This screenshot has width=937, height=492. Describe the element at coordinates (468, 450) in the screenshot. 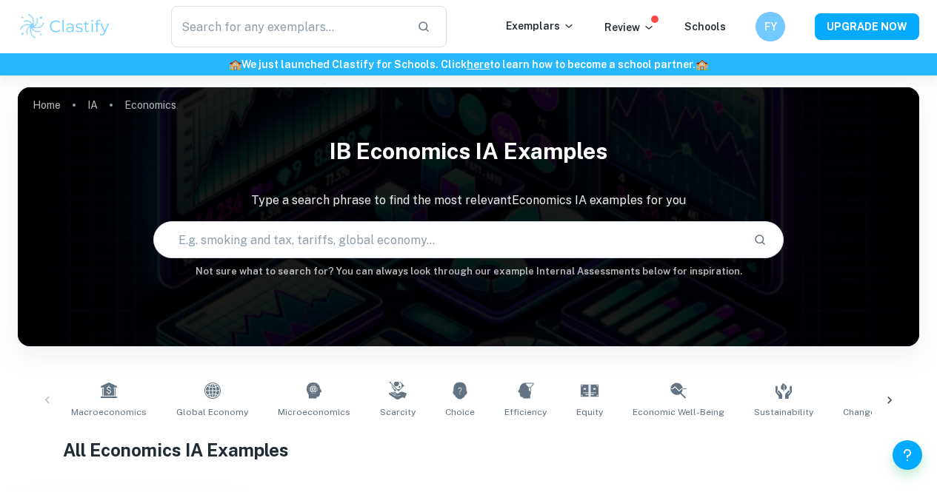

I see `h1: All Economics IA Examples` at that location.